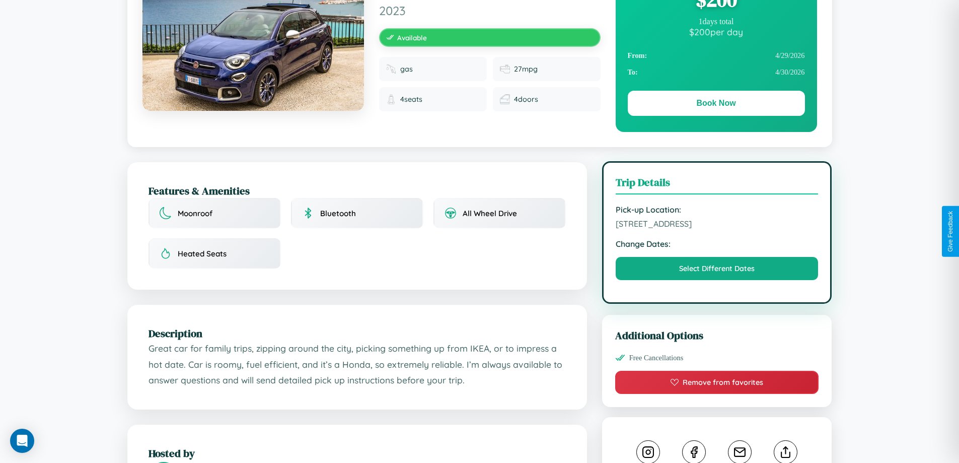 The height and width of the screenshot is (463, 959). I want to click on strong: Change Dates:, so click(717, 244).